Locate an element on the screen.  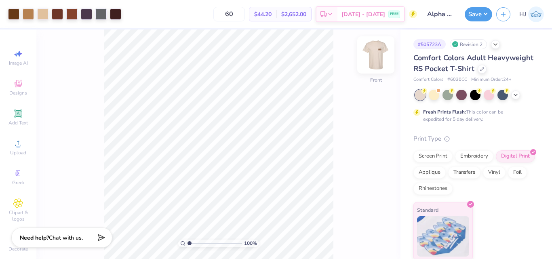
span: HJ is located at coordinates (523, 14).